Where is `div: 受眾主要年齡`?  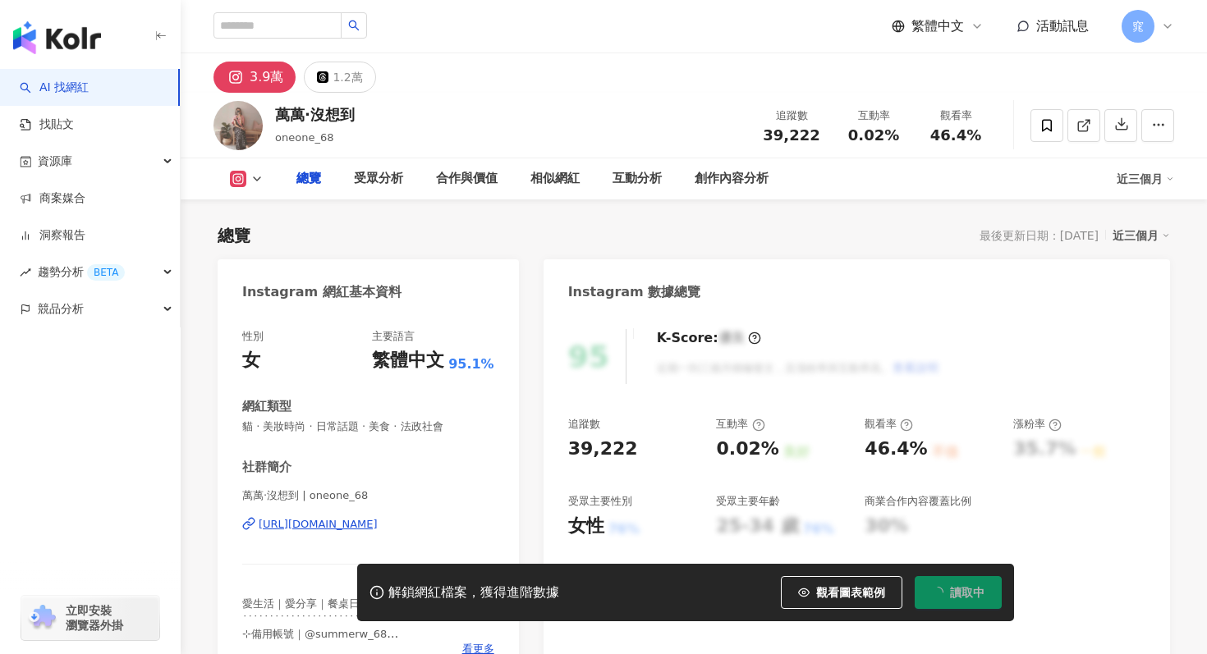 div: 受眾主要年齡 is located at coordinates (748, 502).